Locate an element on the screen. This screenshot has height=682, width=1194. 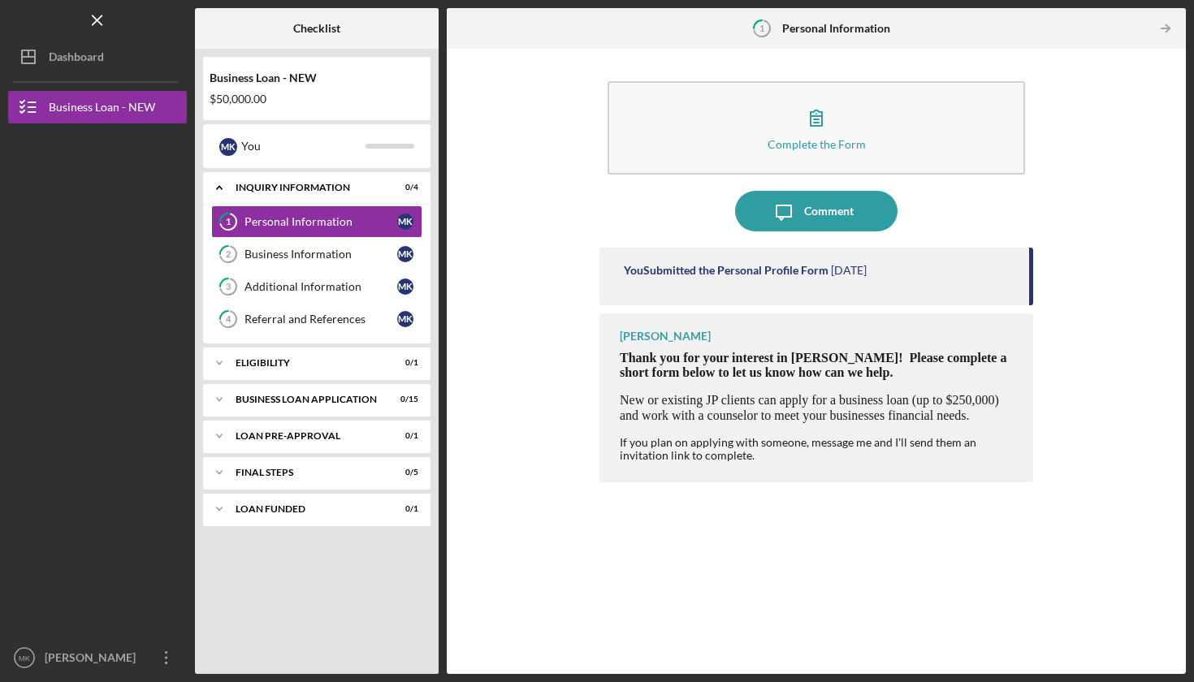
div: Personal Information is located at coordinates (321, 222).